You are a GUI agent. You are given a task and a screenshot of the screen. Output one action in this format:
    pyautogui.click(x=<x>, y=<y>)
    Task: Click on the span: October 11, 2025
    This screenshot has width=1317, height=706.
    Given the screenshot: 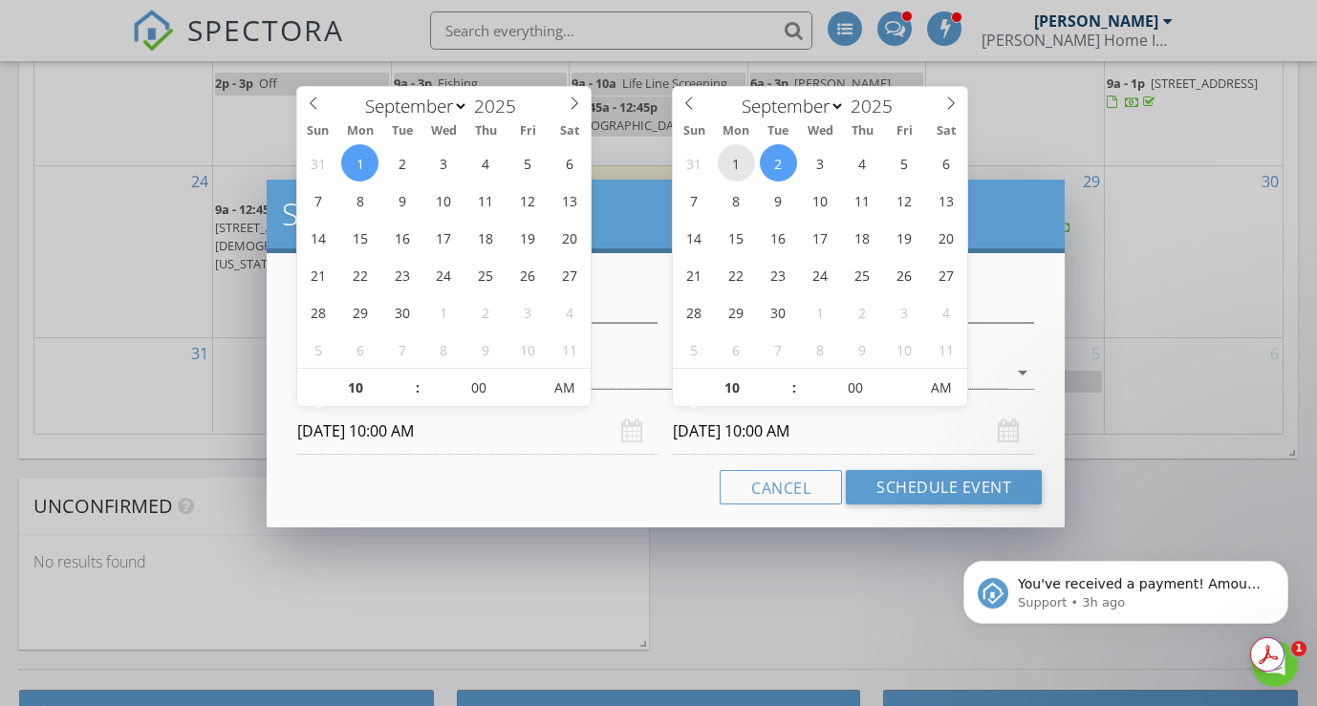 What is the action you would take?
    pyautogui.click(x=570, y=349)
    